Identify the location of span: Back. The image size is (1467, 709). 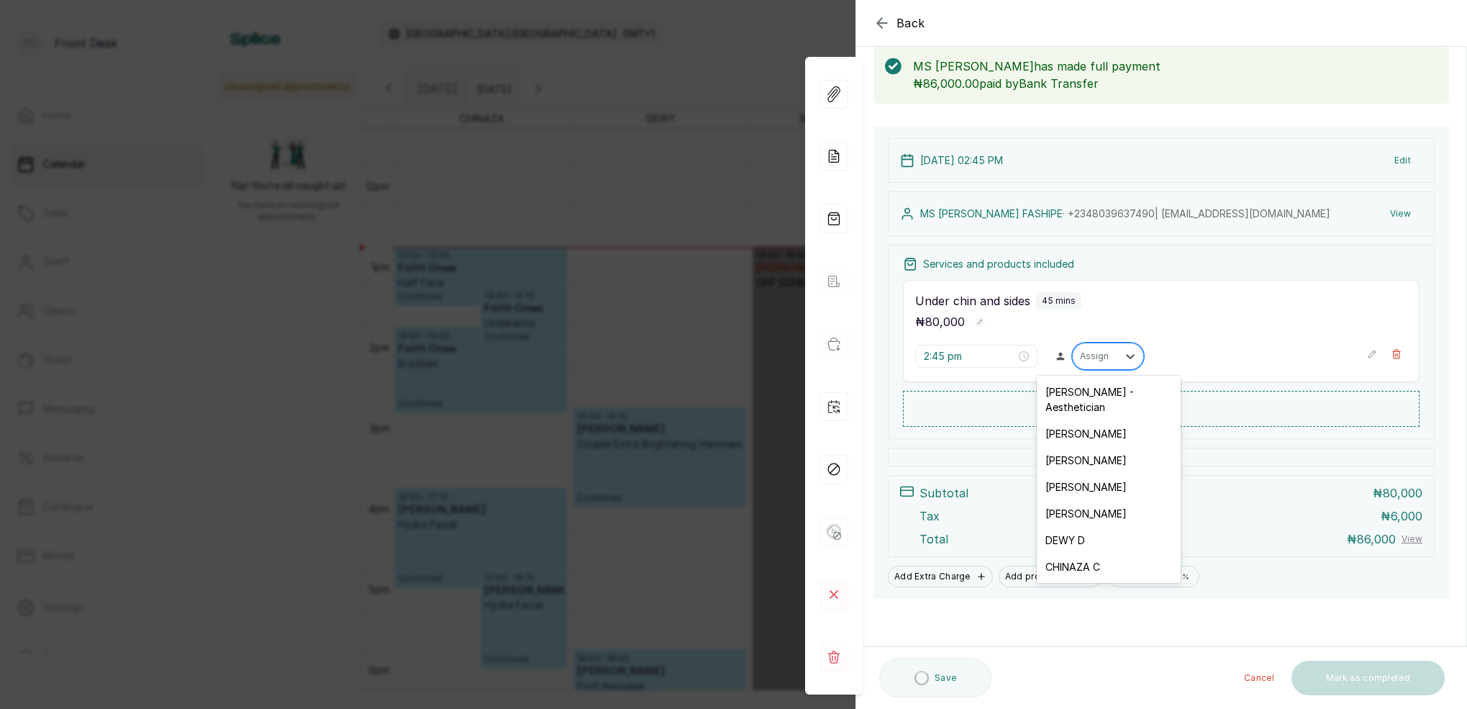
(911, 23).